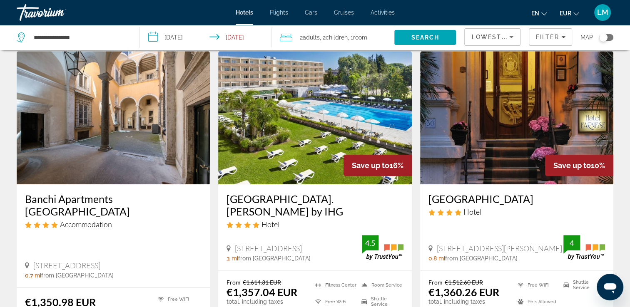  What do you see at coordinates (232, 259) in the screenshot?
I see `span: 3 mi` at bounding box center [232, 259].